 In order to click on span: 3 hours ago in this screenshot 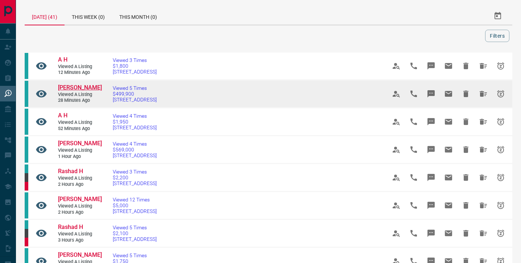, I will do `click(80, 240)`.